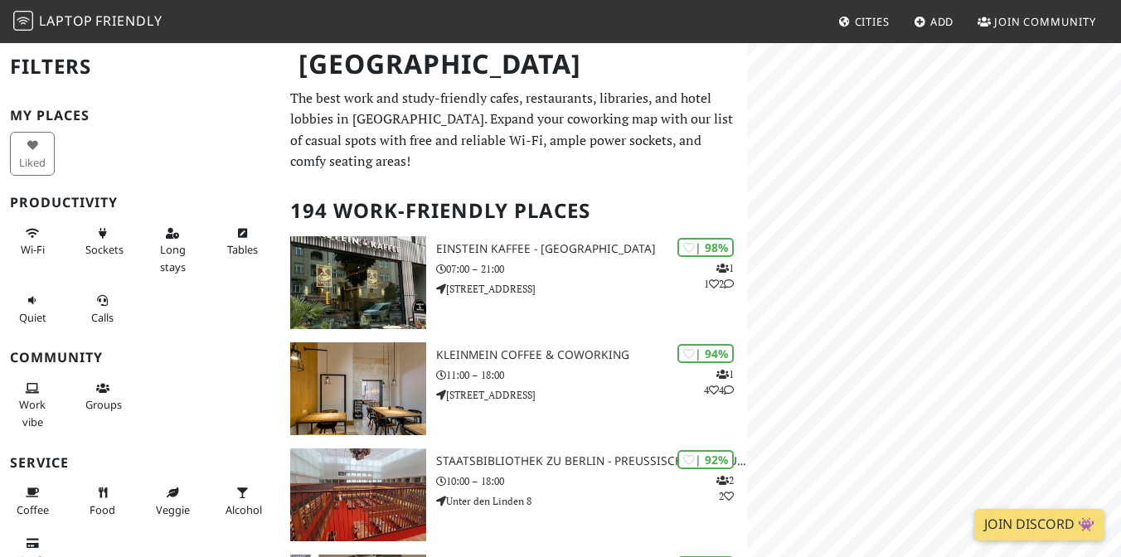  Describe the element at coordinates (244, 510) in the screenshot. I see `span: Alcohol` at that location.